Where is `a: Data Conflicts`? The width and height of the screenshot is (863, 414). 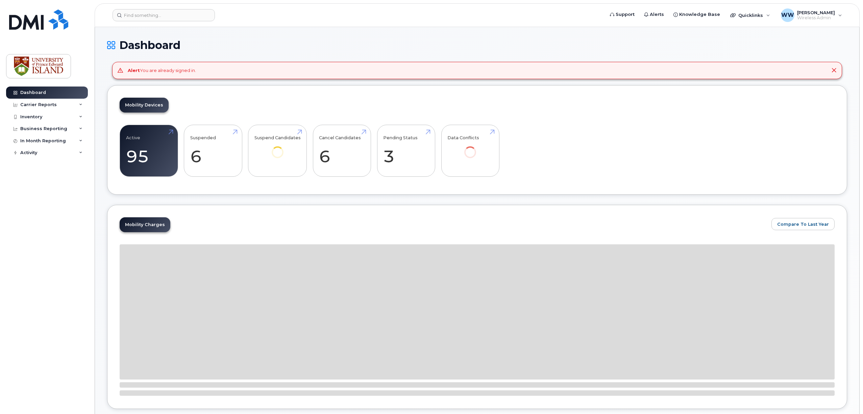
a: Data Conflicts is located at coordinates (470, 148).